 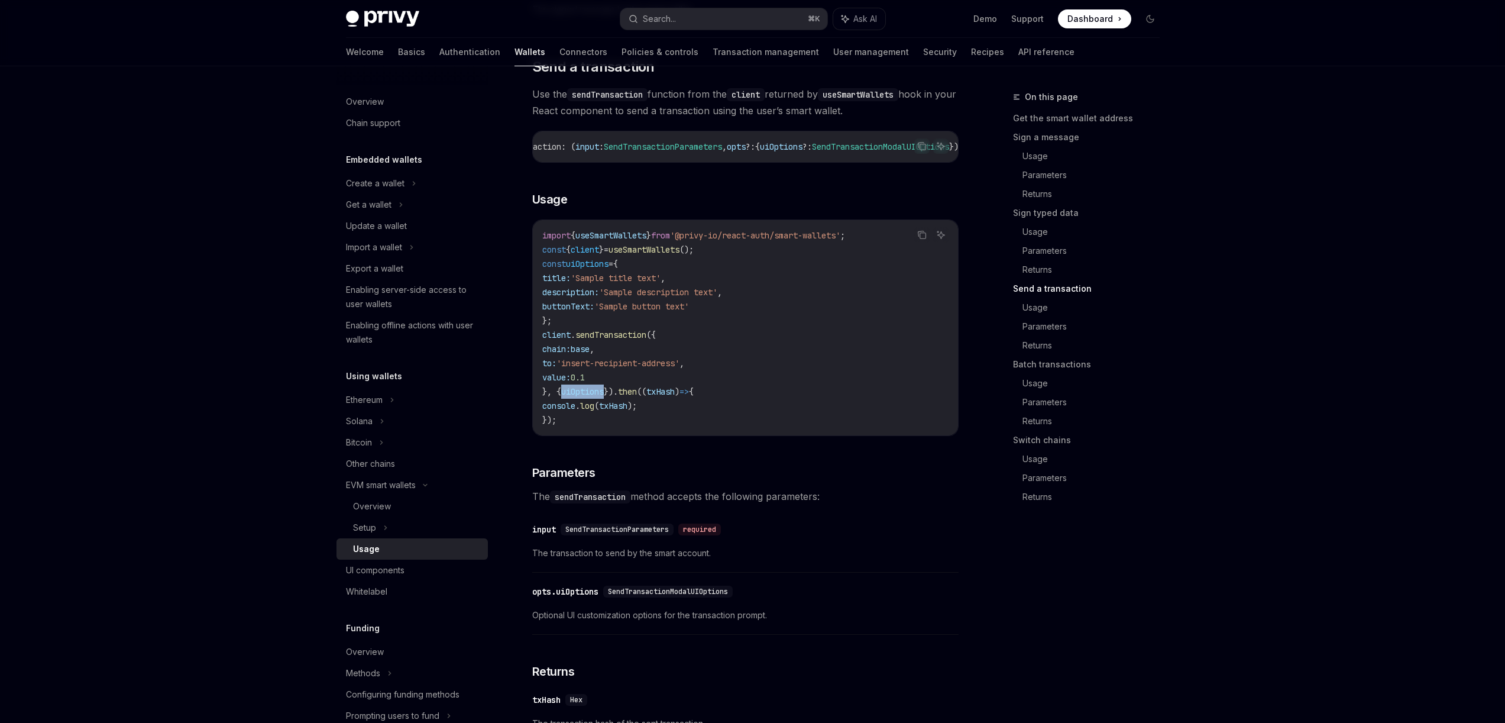 I want to click on div: Chain support, so click(x=373, y=123).